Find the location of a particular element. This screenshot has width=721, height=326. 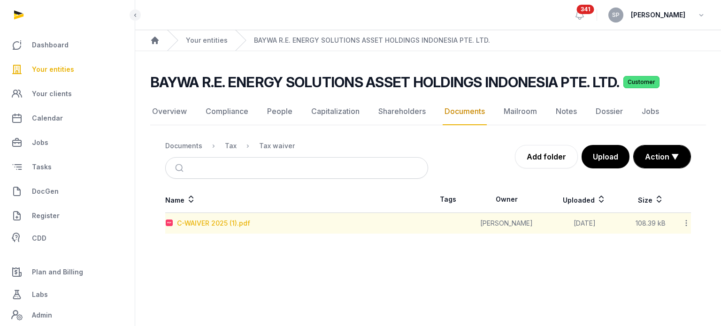

a: Admin is located at coordinates (67, 315).